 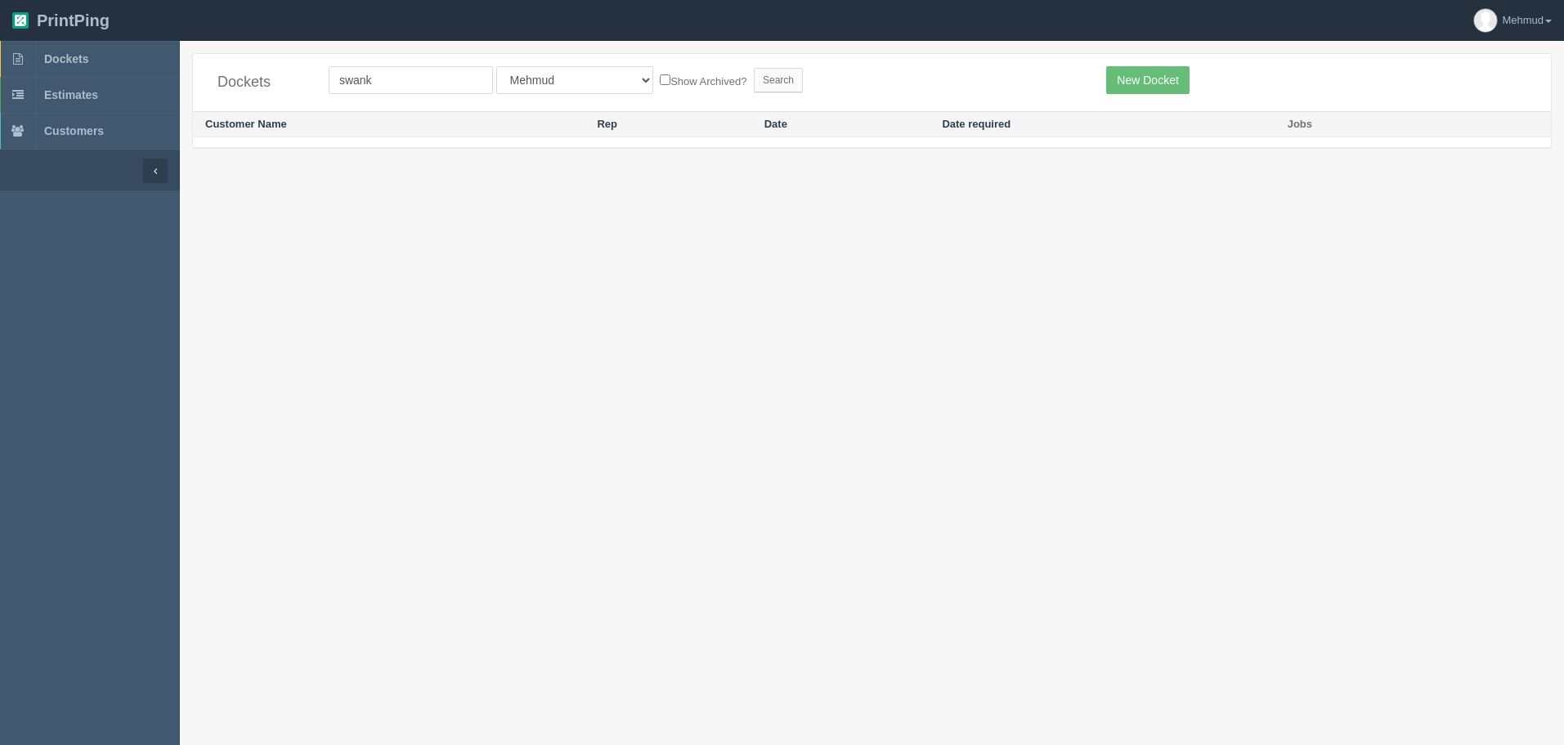 I want to click on input: Customer Name, so click(x=411, y=80).